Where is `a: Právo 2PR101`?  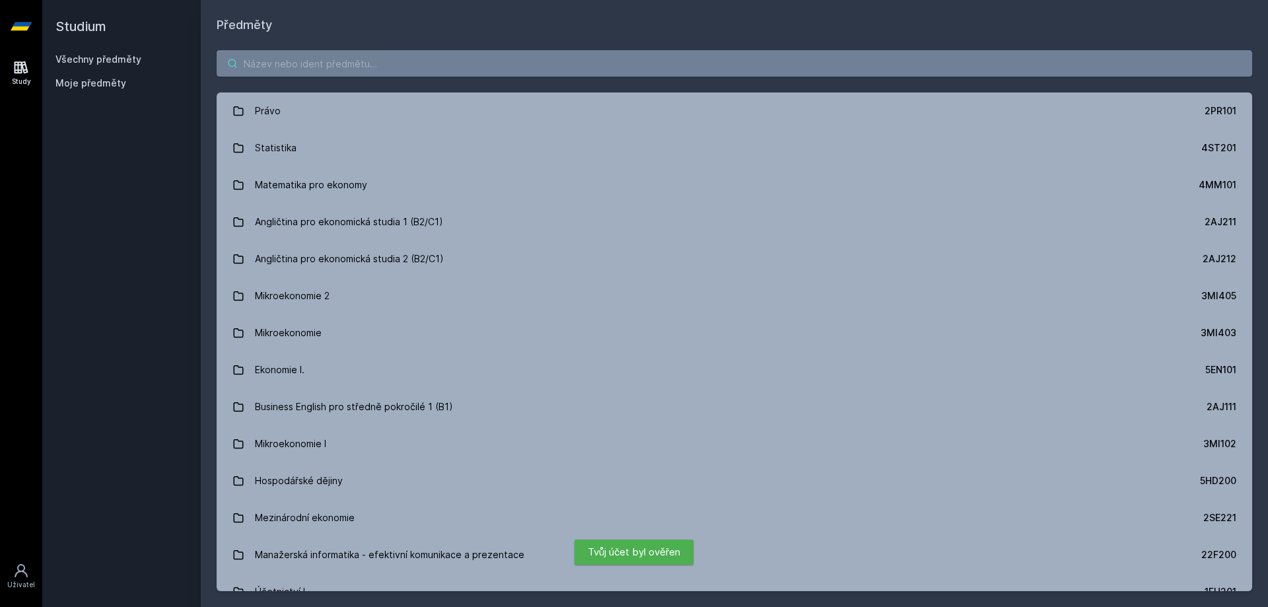 a: Právo 2PR101 is located at coordinates (734, 111).